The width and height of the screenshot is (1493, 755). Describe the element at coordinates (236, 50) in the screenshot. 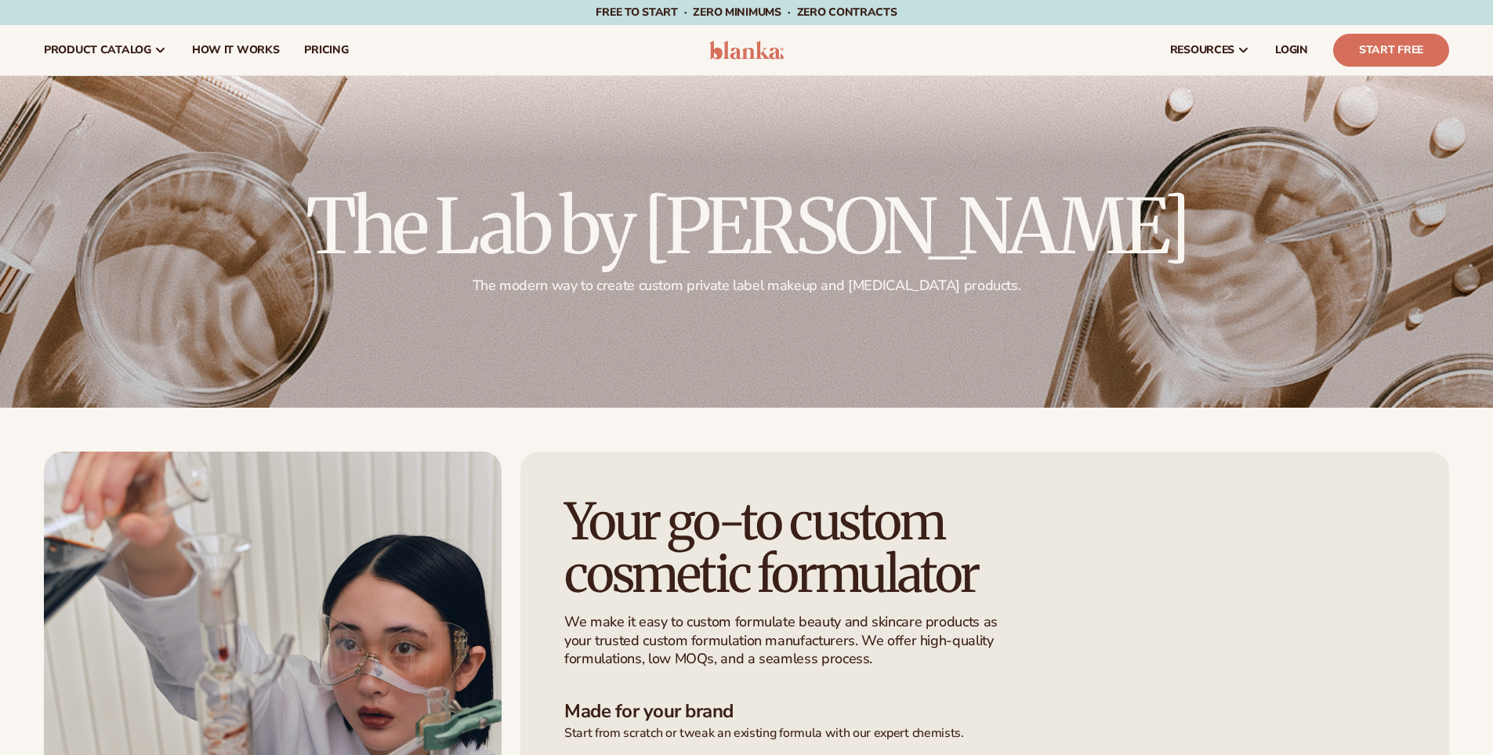

I see `a: How It Works` at that location.